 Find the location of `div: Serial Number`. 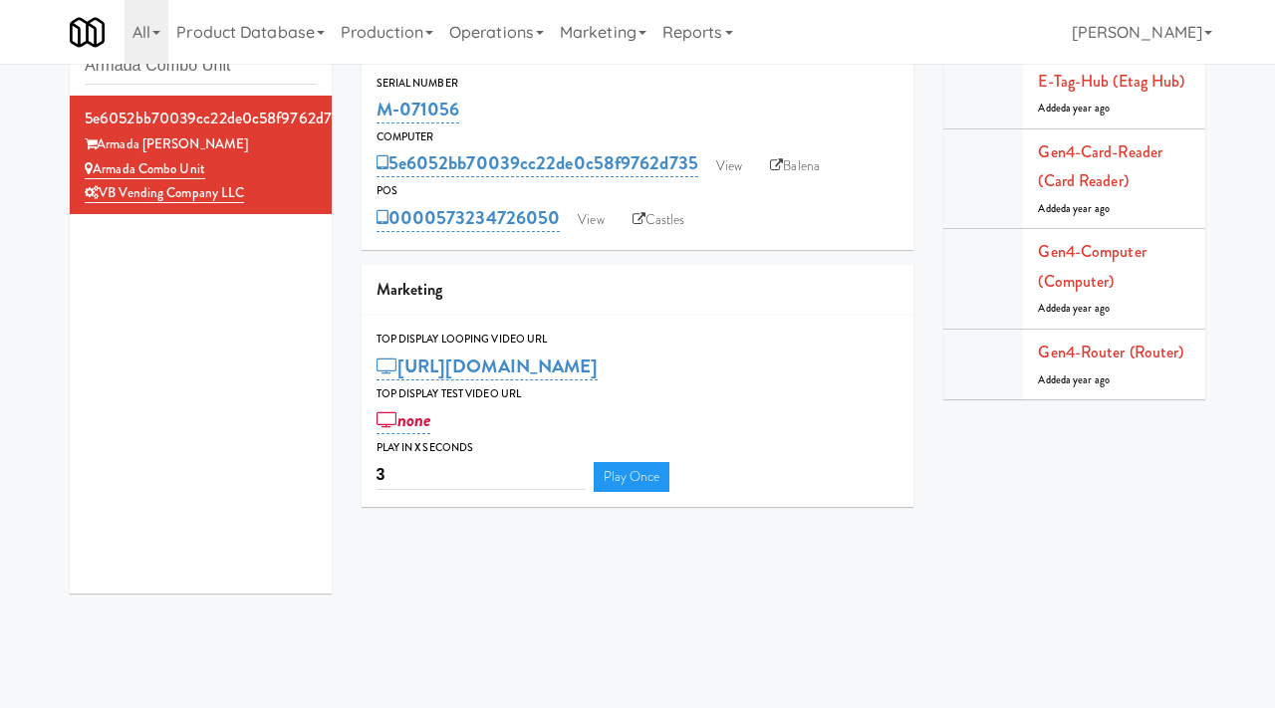

div: Serial Number is located at coordinates (638, 84).